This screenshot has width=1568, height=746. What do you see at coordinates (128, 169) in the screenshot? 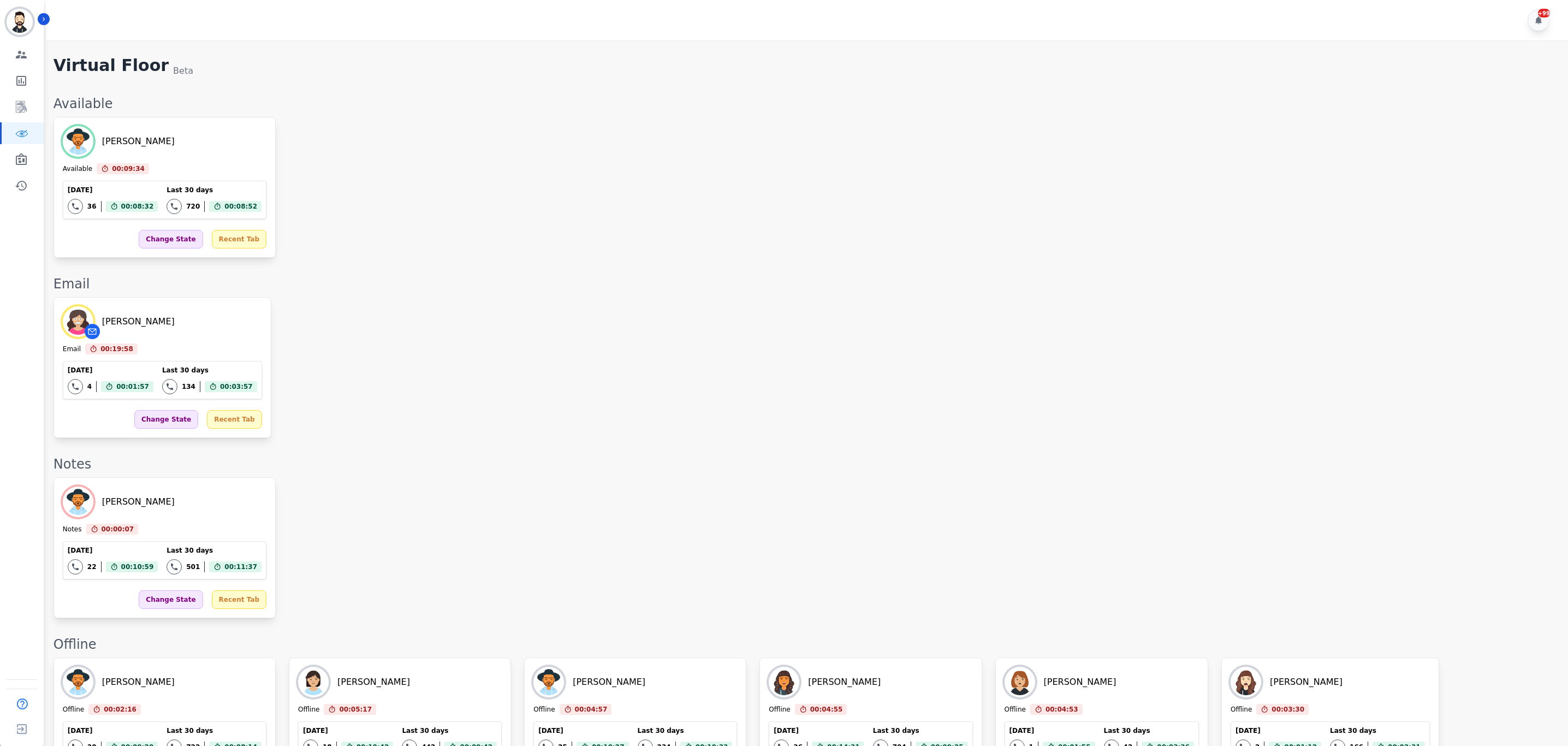
I see `span: 00:09:34` at bounding box center [128, 169].